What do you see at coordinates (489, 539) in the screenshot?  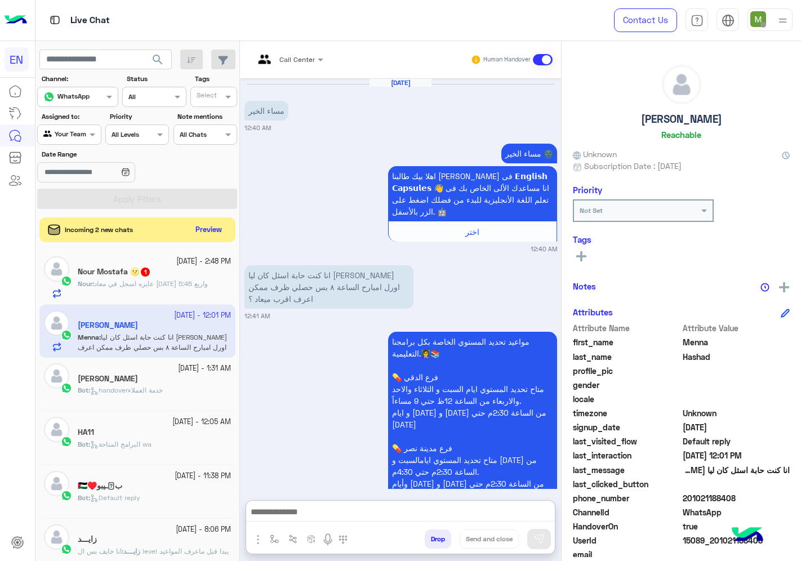 I see `button: Send and close` at bounding box center [489, 539].